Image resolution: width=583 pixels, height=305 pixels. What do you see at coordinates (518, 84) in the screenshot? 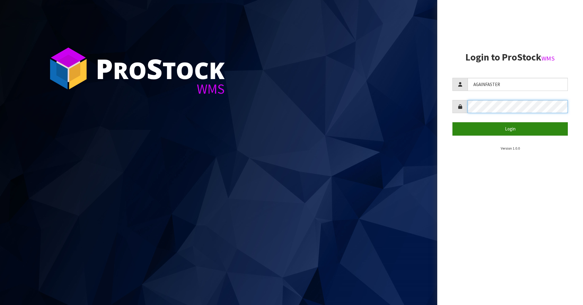
I see `input: Username` at bounding box center [518, 84].